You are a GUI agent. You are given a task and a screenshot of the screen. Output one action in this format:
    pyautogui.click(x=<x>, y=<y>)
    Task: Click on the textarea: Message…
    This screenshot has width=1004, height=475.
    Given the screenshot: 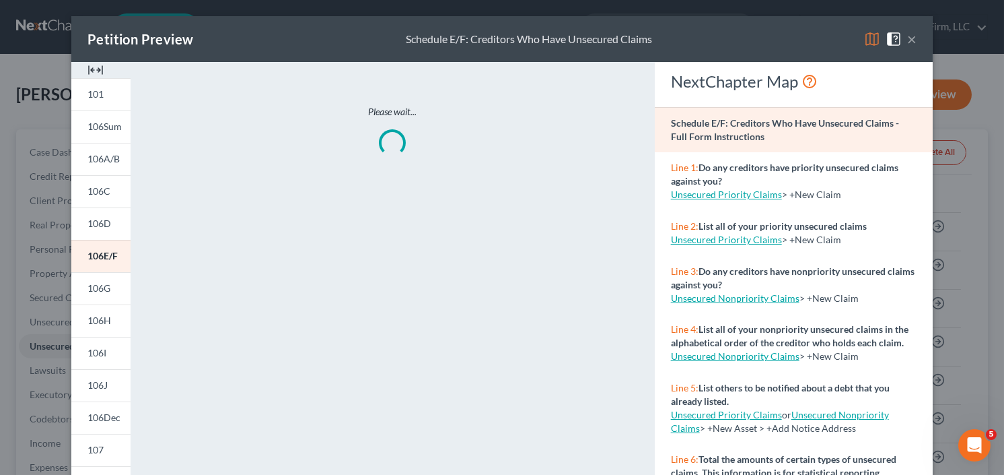 What is the action you would take?
    pyautogui.click(x=135, y=355)
    